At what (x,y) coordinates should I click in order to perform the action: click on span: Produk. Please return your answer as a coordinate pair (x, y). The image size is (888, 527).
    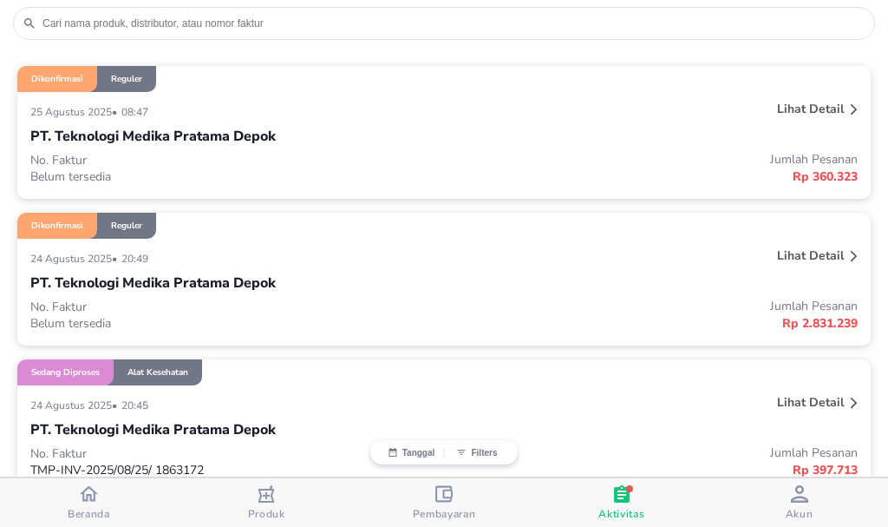
    Looking at the image, I should click on (266, 514).